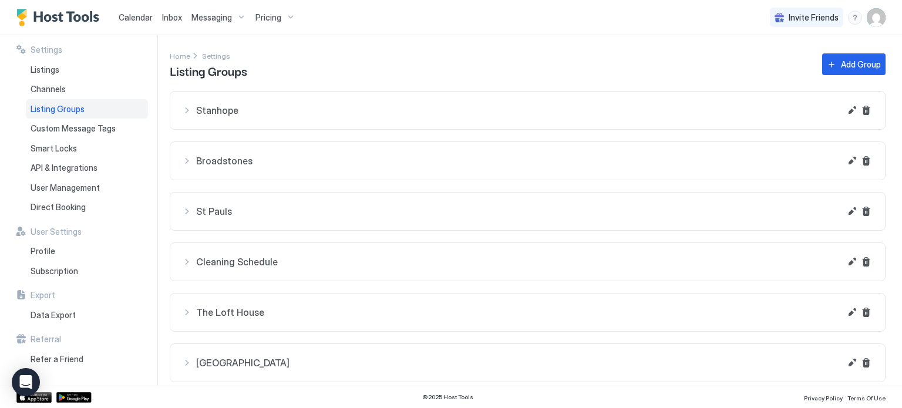 The image size is (902, 408). What do you see at coordinates (854, 64) in the screenshot?
I see `button: Add Group` at bounding box center [854, 64].